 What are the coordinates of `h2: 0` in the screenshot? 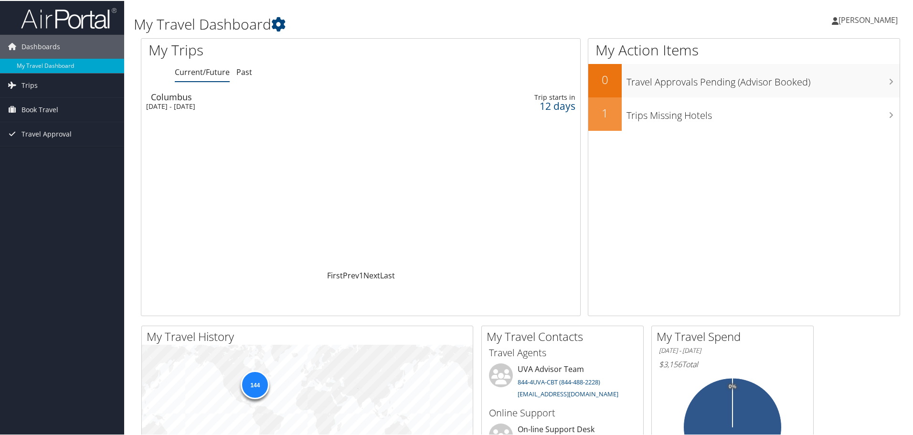 It's located at (605, 79).